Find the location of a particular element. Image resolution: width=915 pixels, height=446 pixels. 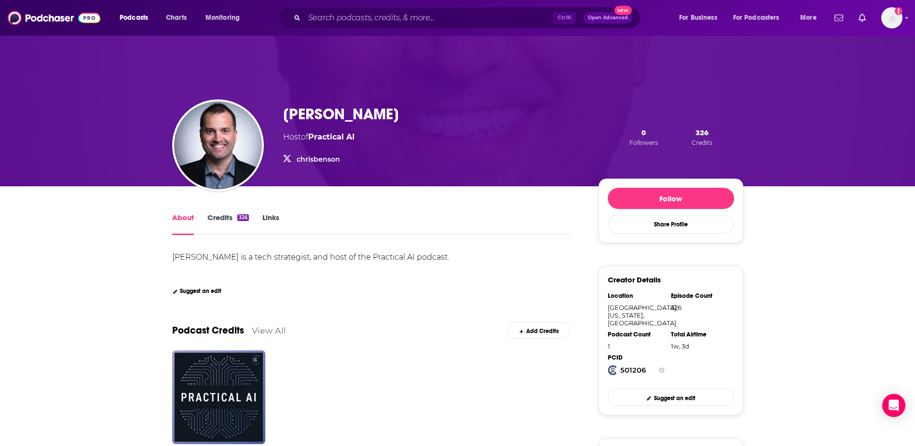

span: Credits is located at coordinates (702, 142).